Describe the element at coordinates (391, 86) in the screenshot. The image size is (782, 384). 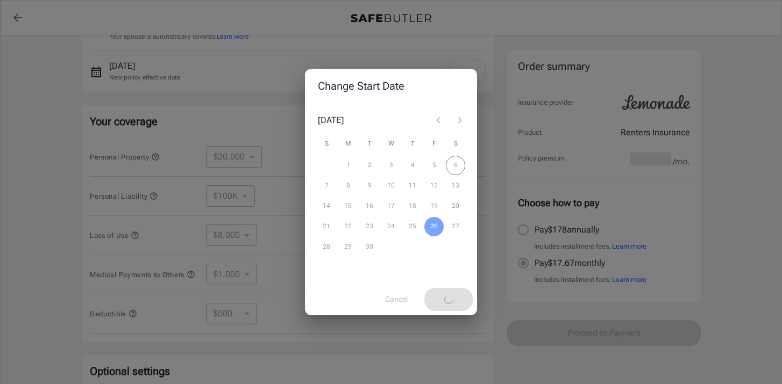
I see `h2: Change Start Date` at that location.